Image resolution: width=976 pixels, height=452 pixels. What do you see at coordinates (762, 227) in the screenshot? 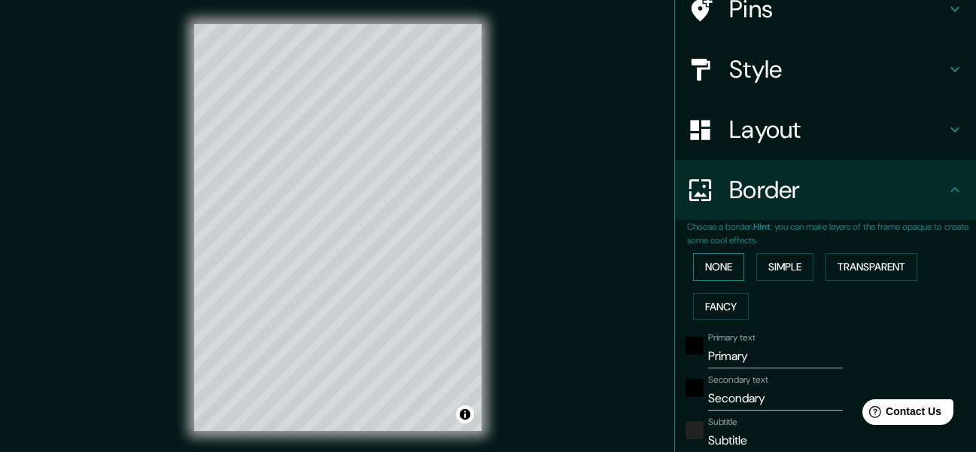
I see `b: Hint` at bounding box center [762, 227].